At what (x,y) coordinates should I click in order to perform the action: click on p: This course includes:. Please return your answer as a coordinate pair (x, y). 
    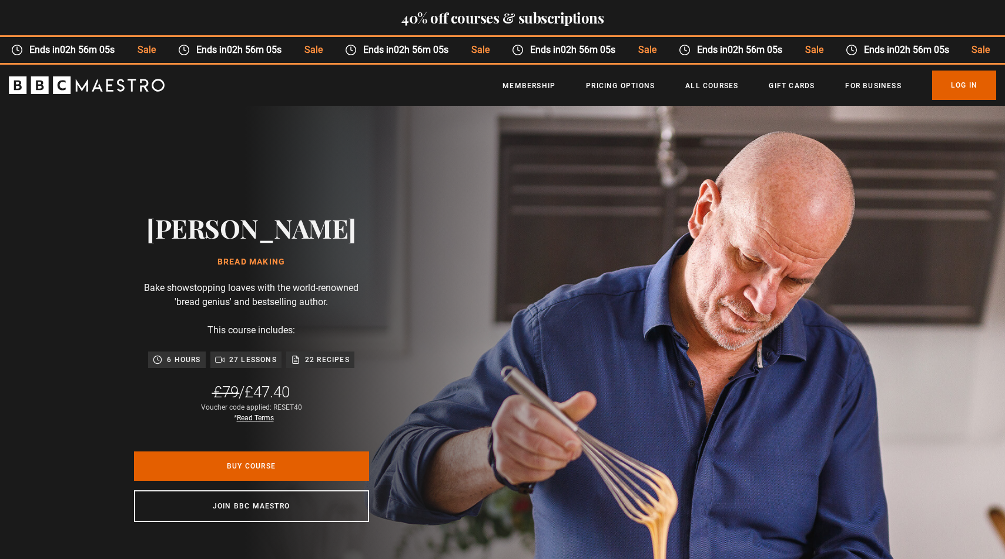
    Looking at the image, I should click on (251, 330).